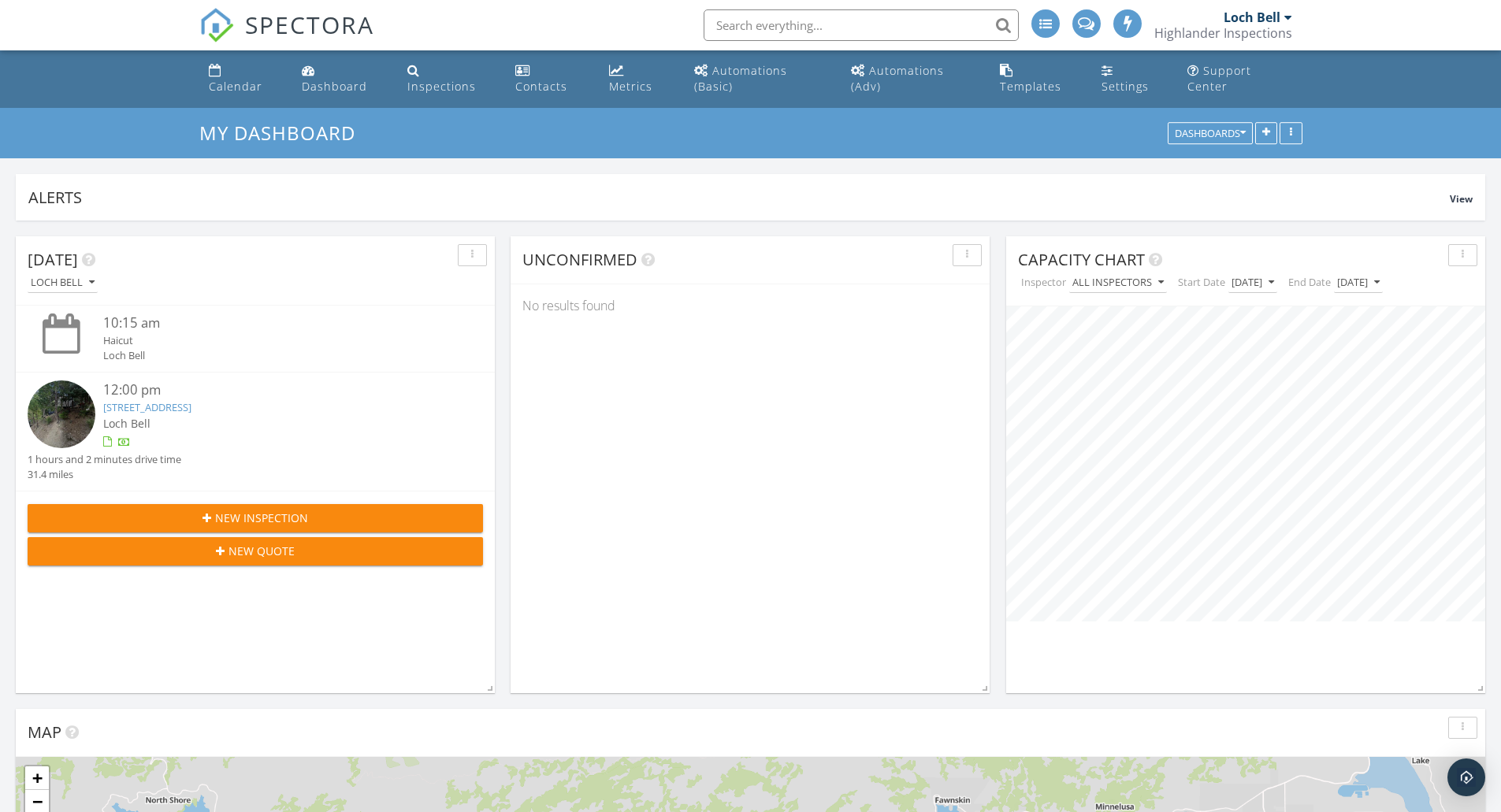 This screenshot has width=1501, height=812. I want to click on a: Inspections, so click(448, 78).